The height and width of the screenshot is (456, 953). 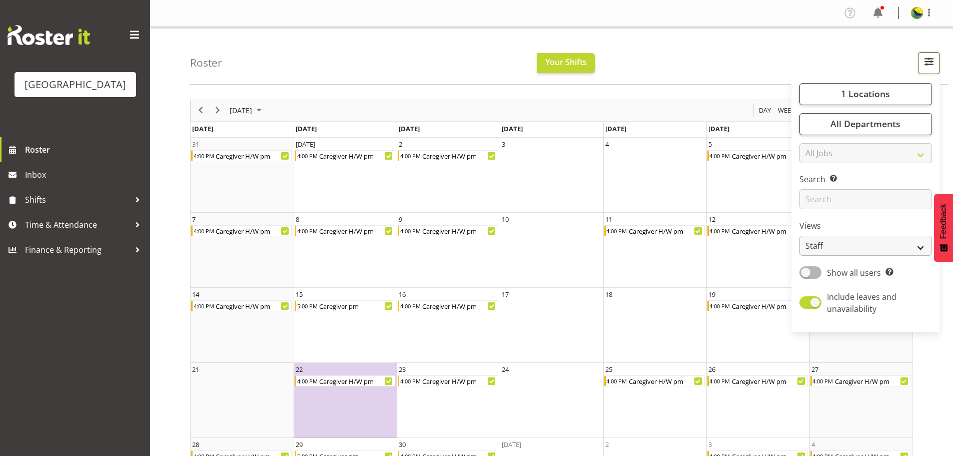 I want to click on div: 24, so click(x=505, y=369).